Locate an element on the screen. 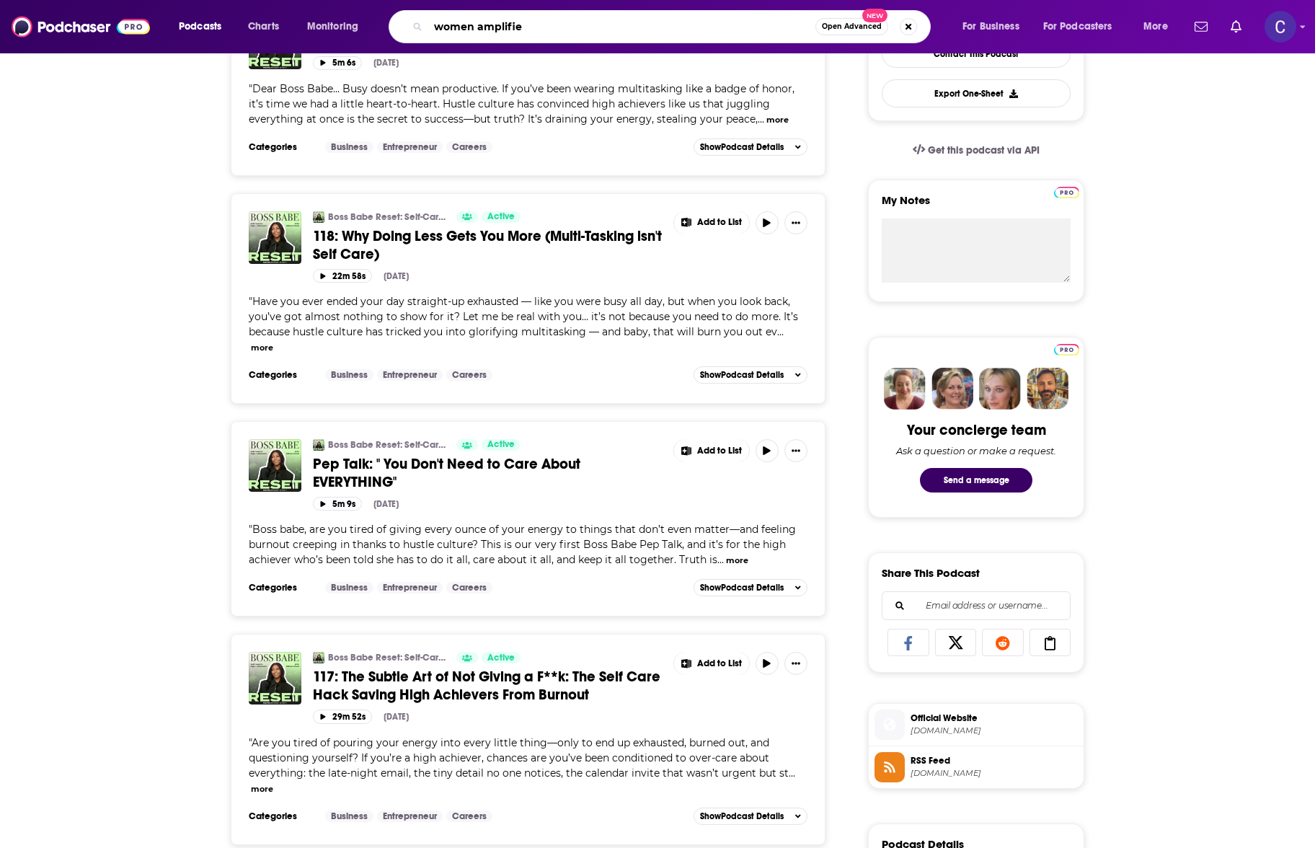  div: v 4.0.25 is located at coordinates (56, 29).